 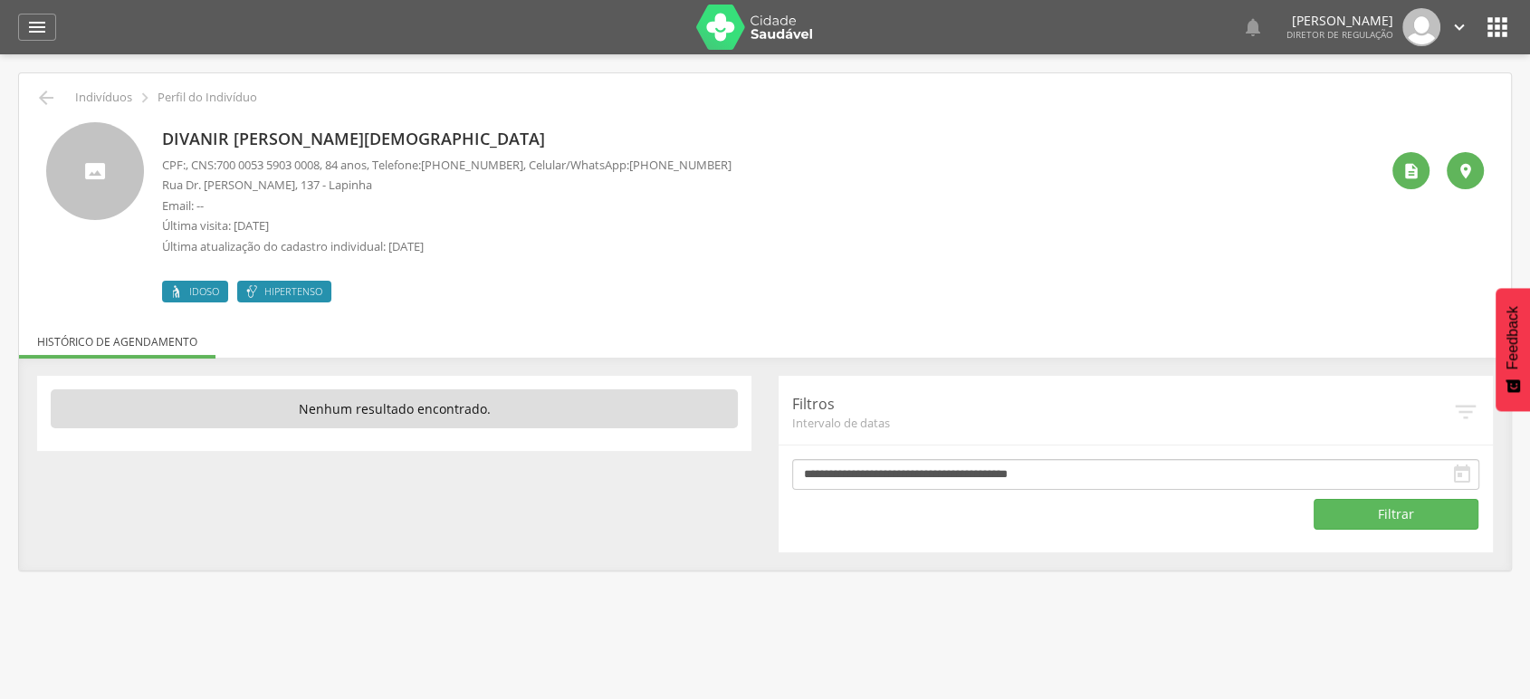 What do you see at coordinates (1340, 34) in the screenshot?
I see `span: Diretor de regulação` at bounding box center [1340, 34].